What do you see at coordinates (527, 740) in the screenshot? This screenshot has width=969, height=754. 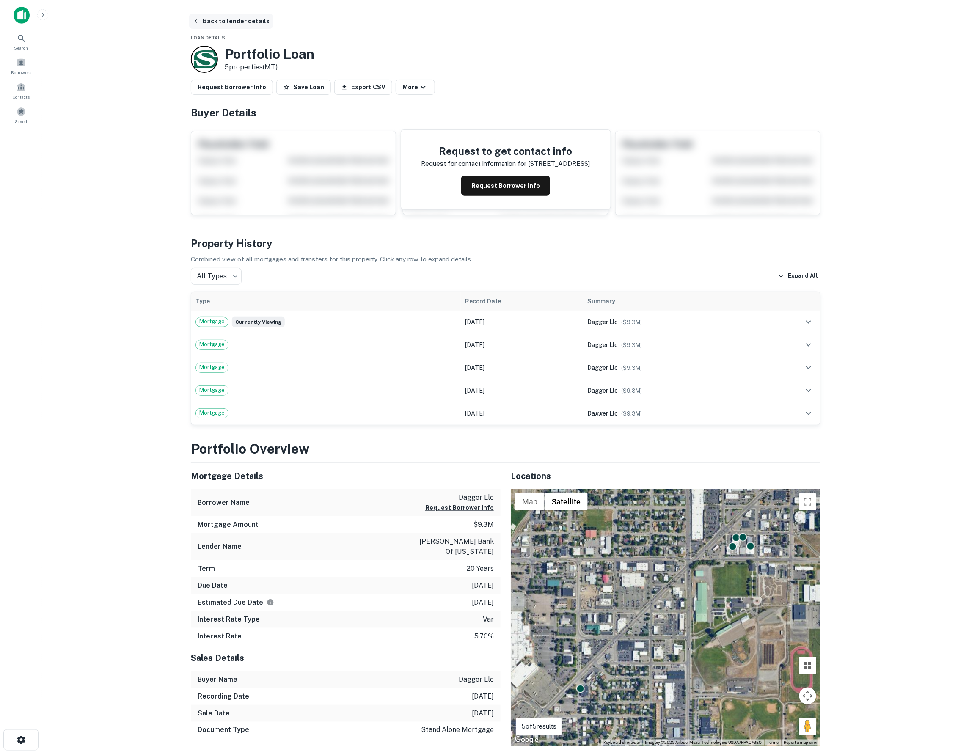 I see `img: Google` at bounding box center [527, 740].